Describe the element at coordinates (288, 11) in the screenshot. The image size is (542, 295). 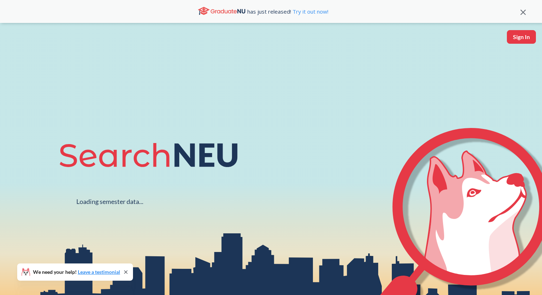
I see `span: has just released!` at that location.